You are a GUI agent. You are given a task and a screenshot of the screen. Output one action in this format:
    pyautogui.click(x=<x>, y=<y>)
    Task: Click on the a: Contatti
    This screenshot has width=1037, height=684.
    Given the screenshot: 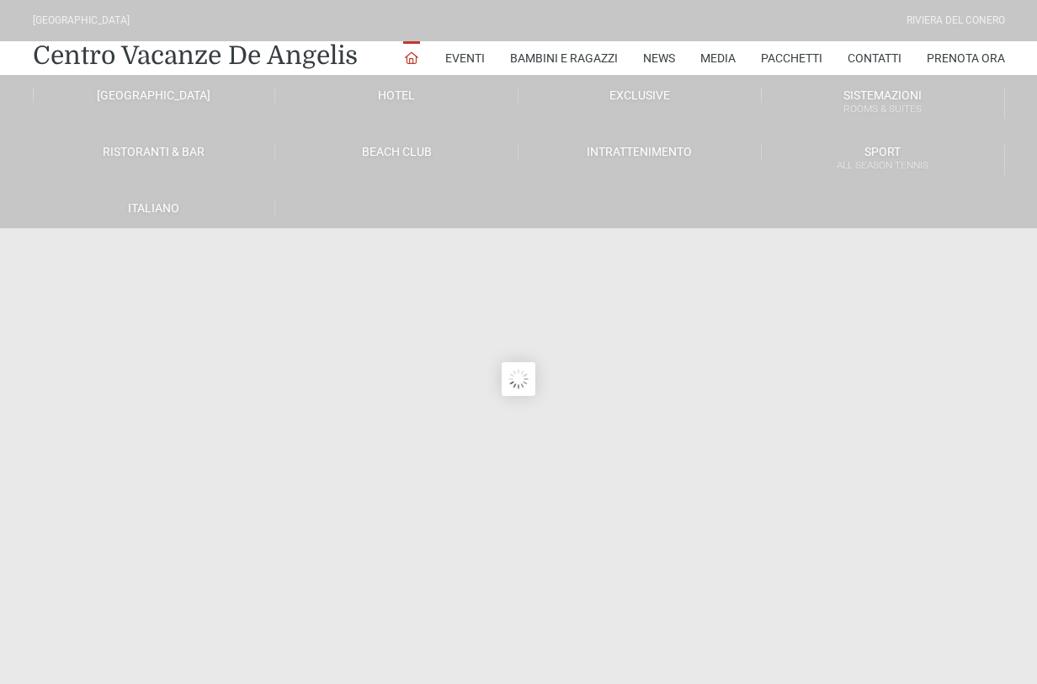 What is the action you would take?
    pyautogui.click(x=875, y=58)
    